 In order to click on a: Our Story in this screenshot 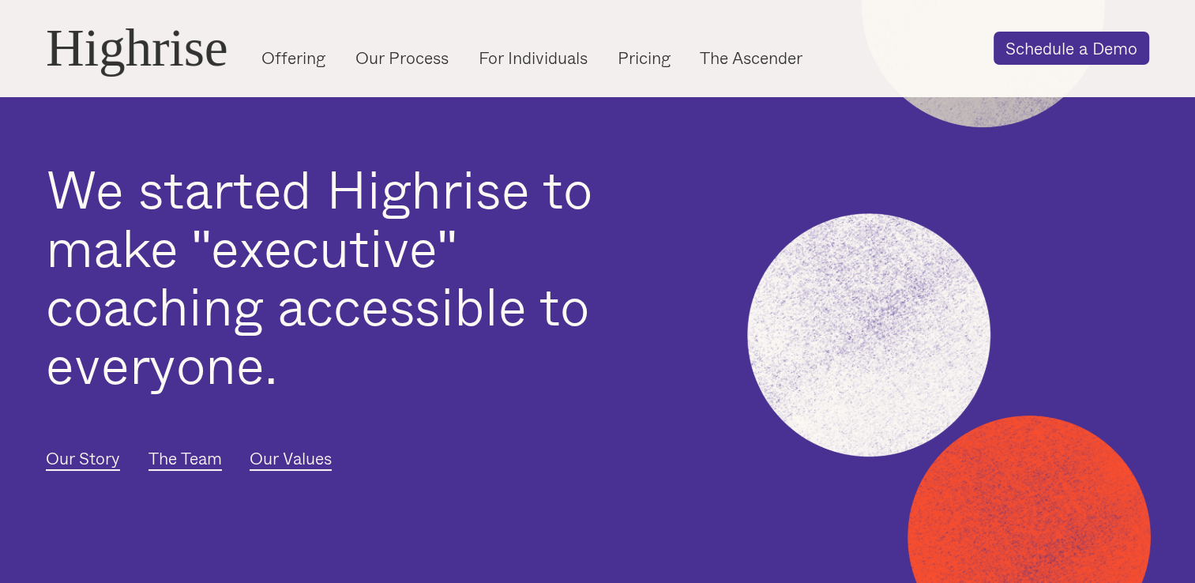, I will do `click(83, 459)`.